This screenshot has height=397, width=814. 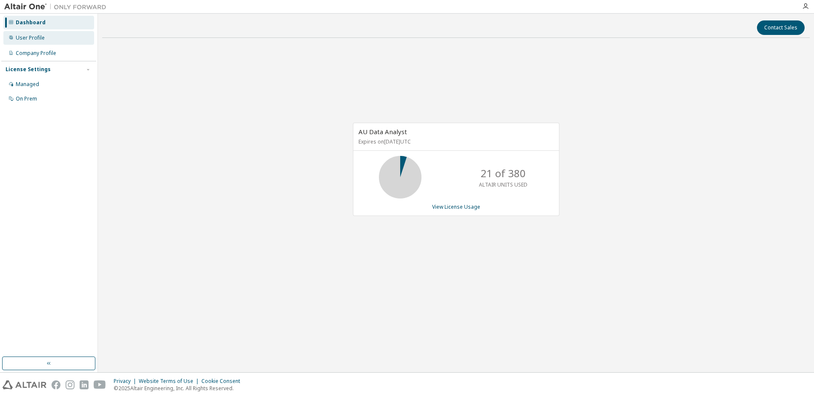 What do you see at coordinates (27, 84) in the screenshot?
I see `div: Managed` at bounding box center [27, 84].